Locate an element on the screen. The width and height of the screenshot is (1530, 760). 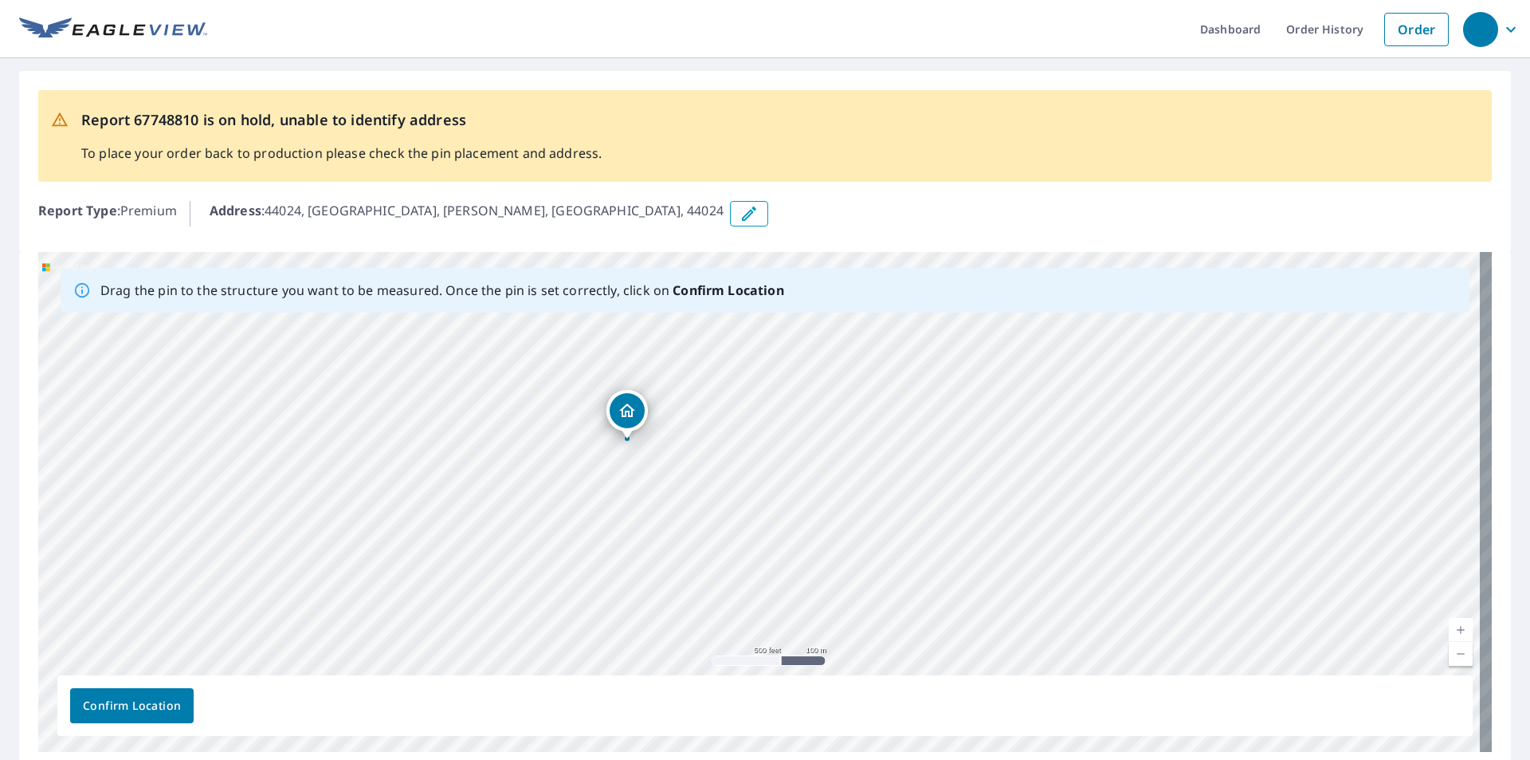
b: Confirm Location is located at coordinates (728, 290).